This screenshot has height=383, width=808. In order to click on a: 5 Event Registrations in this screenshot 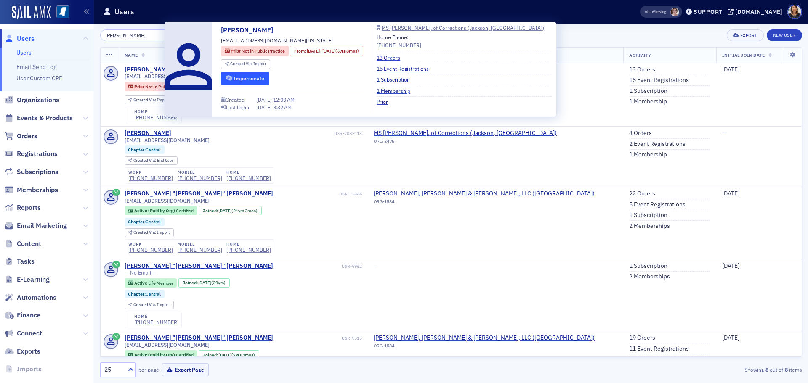, I will do `click(657, 205)`.